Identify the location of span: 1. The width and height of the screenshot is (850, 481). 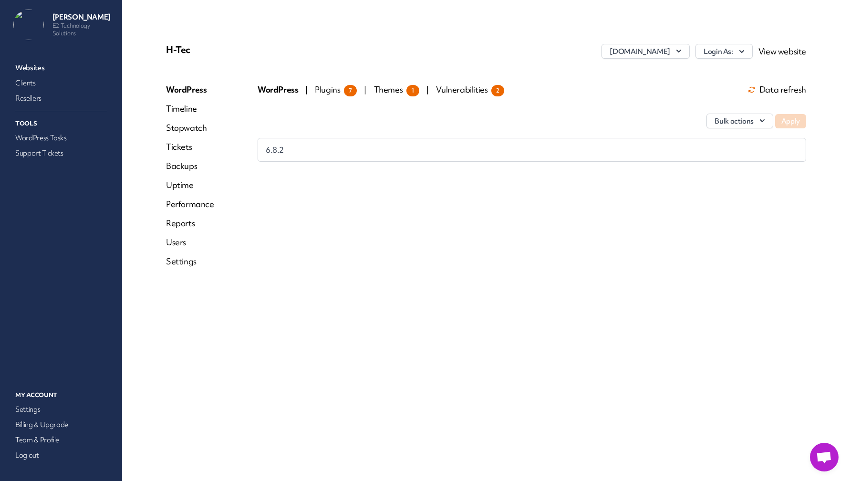
(413, 91).